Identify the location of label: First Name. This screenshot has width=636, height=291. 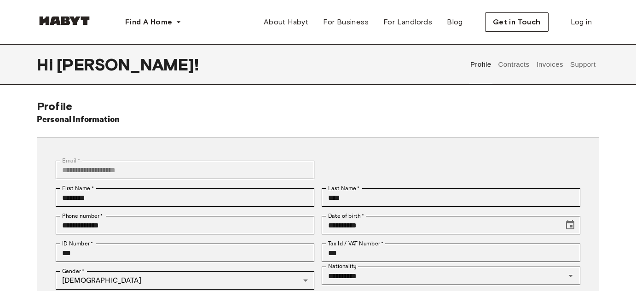
(78, 188).